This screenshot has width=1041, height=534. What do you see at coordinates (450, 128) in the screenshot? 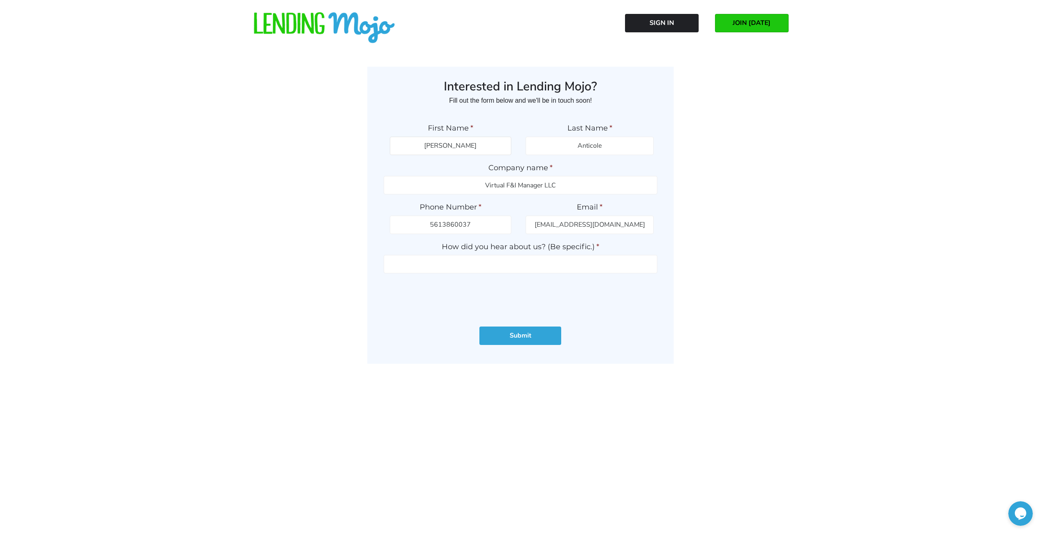
I see `label: First Name` at bounding box center [450, 128].